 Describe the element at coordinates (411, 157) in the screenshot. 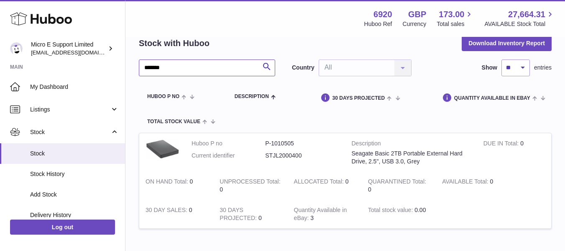

I see `div: Seagate Basic 2TB Portable External Hard Drive, 2.5", USB 3.0, Grey` at that location.